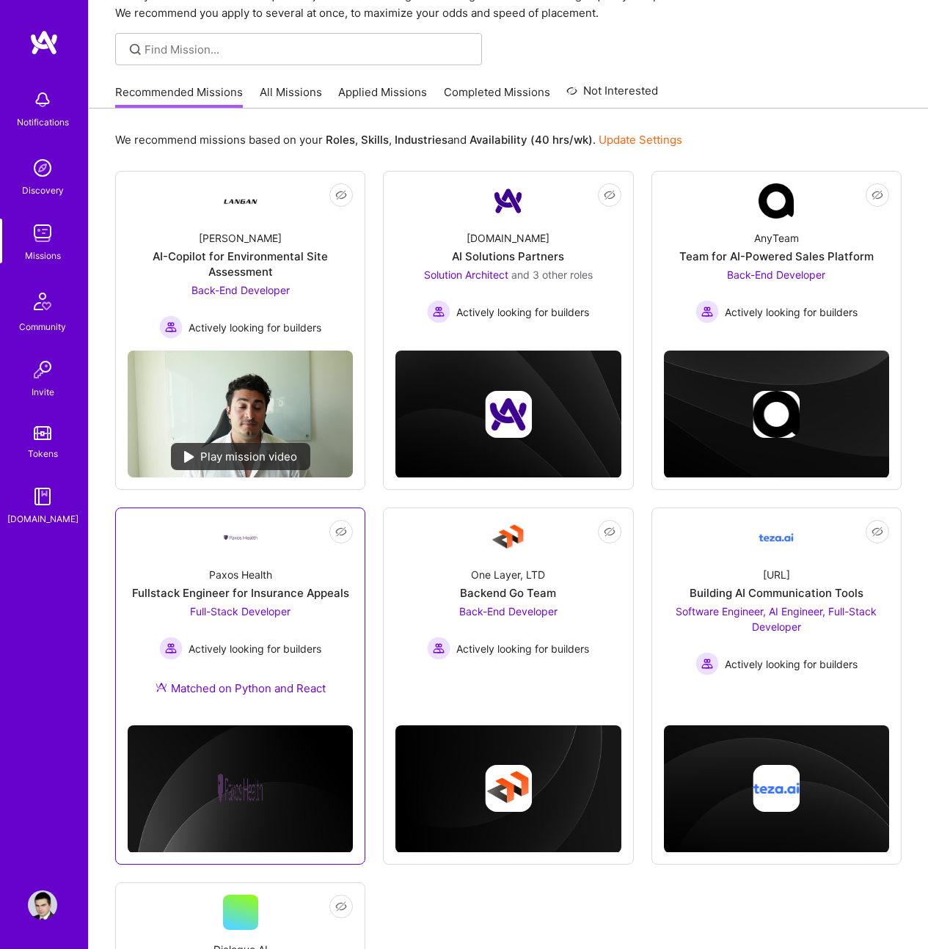  I want to click on img: User Avatar, so click(43, 905).